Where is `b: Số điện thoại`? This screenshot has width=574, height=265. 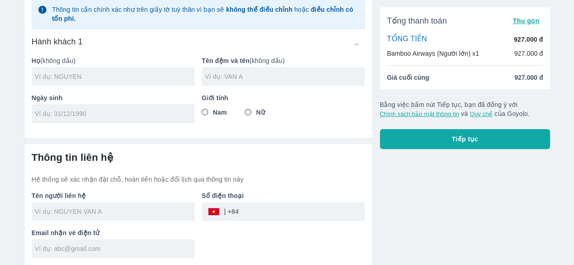 b: Số điện thoại is located at coordinates (223, 196).